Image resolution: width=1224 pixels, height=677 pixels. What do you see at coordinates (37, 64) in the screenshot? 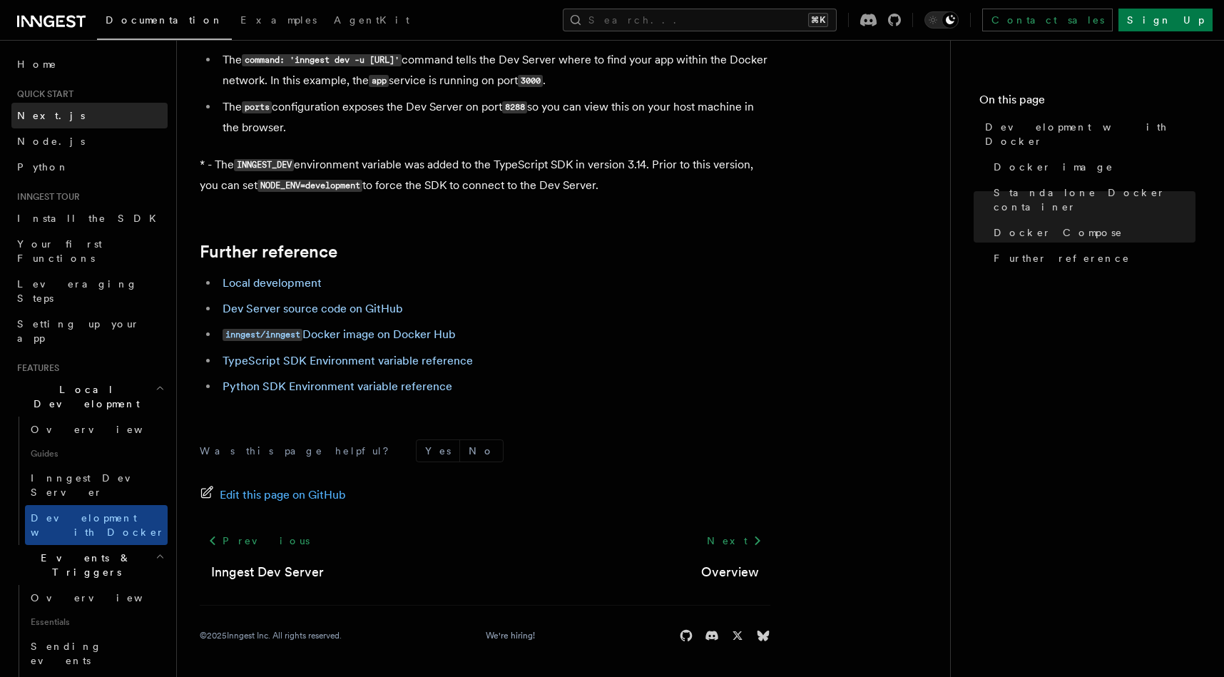
I see `span: Home` at bounding box center [37, 64].